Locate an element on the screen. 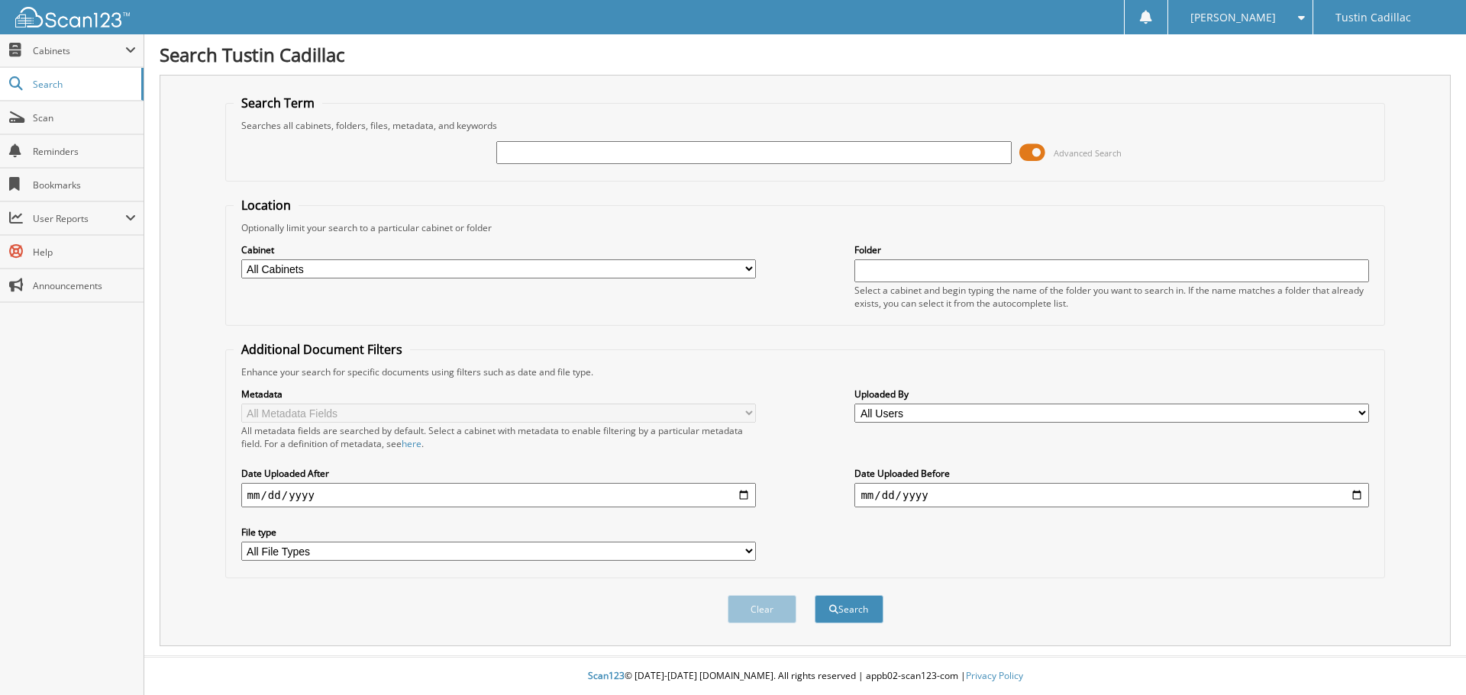  label: Cabinet is located at coordinates (498, 250).